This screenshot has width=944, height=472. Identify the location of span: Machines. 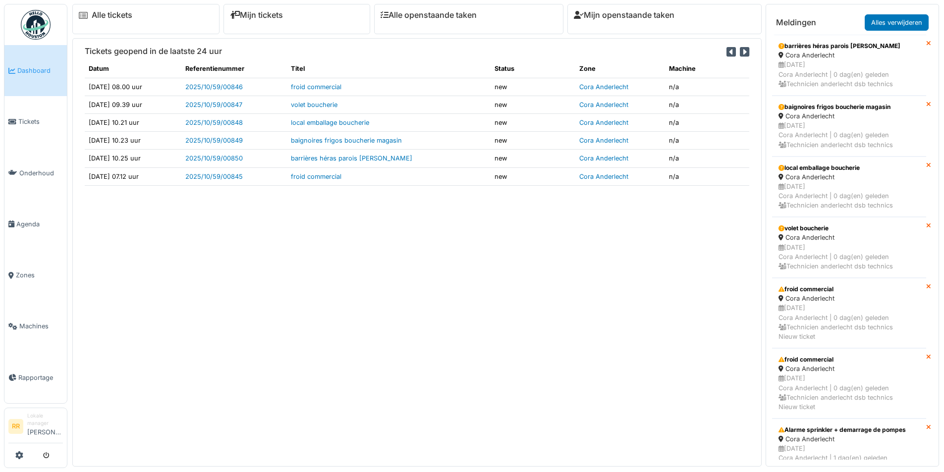
(41, 326).